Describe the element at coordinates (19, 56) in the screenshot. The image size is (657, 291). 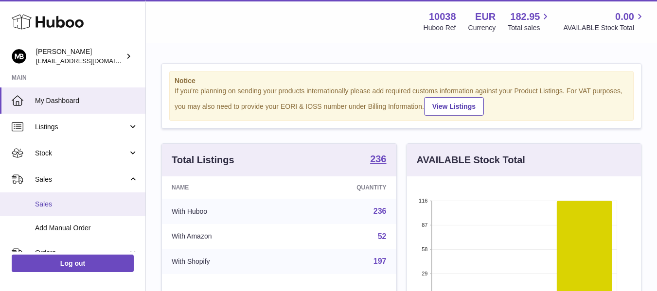
I see `img: hi@margotbardot.com` at that location.